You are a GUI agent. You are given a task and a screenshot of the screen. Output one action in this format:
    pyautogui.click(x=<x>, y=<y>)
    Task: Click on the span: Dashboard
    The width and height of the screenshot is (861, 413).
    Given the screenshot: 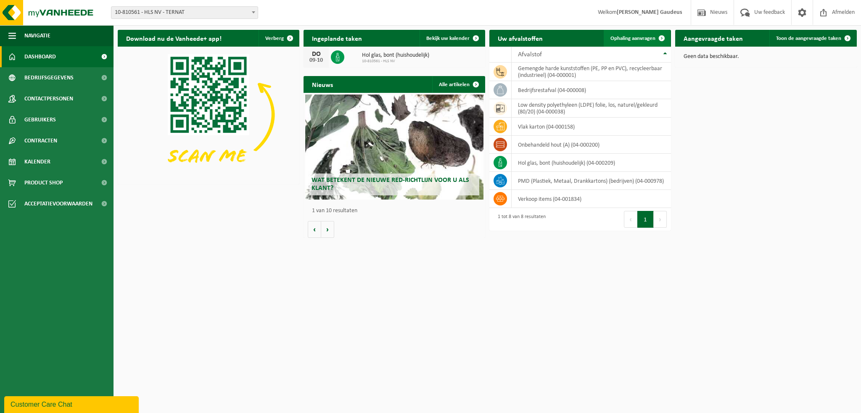 What is the action you would take?
    pyautogui.click(x=40, y=57)
    